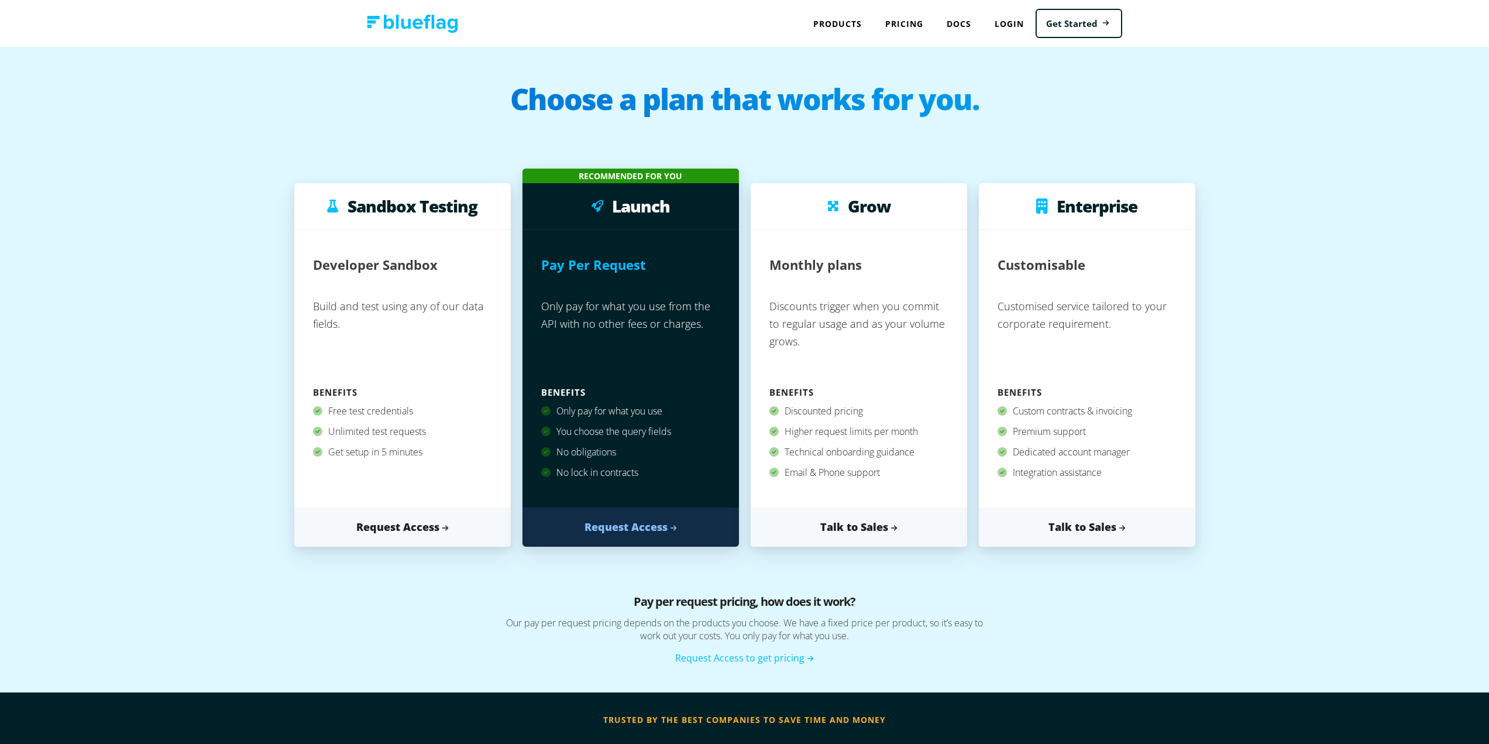 The image size is (1489, 744). What do you see at coordinates (403, 411) in the screenshot?
I see `div: Free test credentials` at bounding box center [403, 411].